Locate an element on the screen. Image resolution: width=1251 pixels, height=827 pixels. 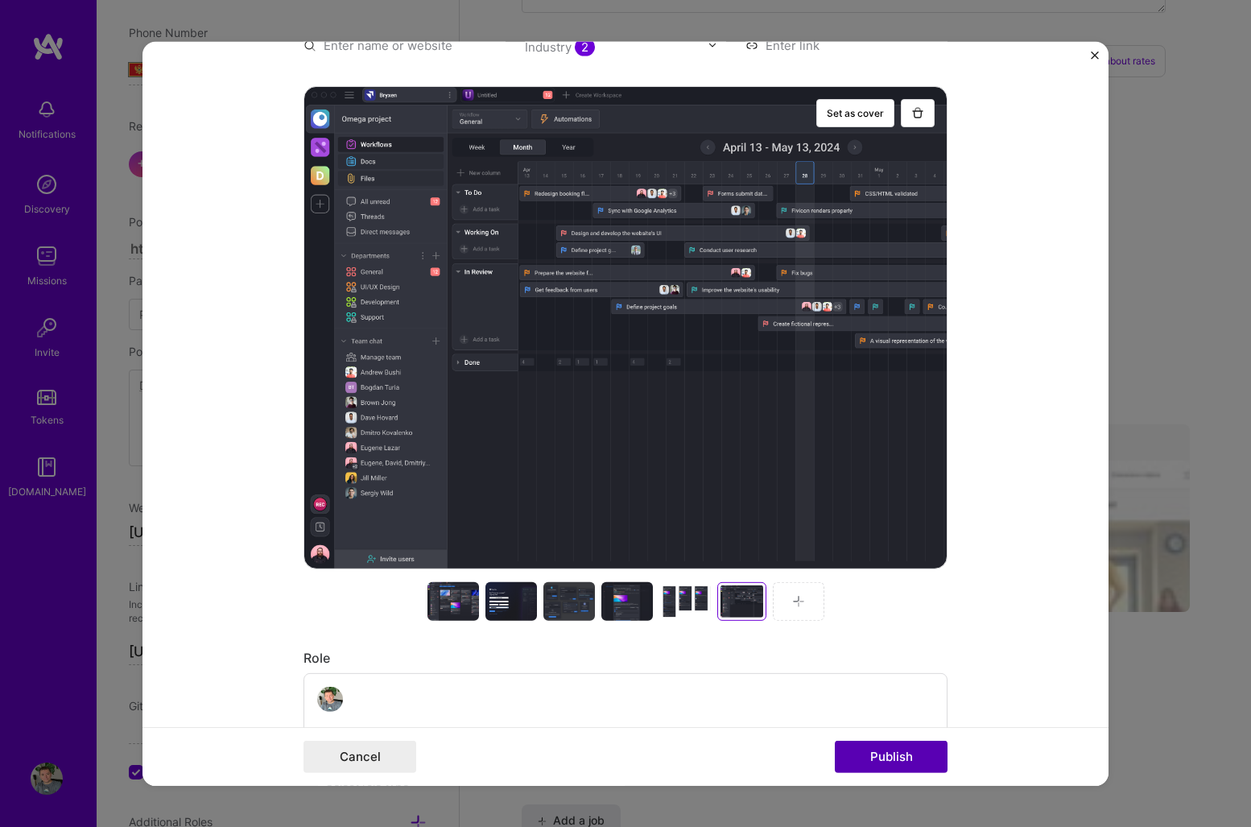
div: Role is located at coordinates (625, 657).